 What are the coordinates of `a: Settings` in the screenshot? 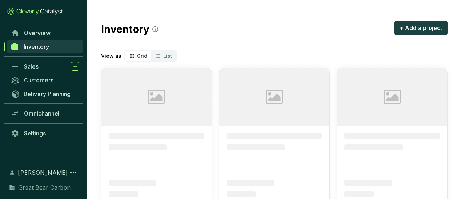 It's located at (45, 133).